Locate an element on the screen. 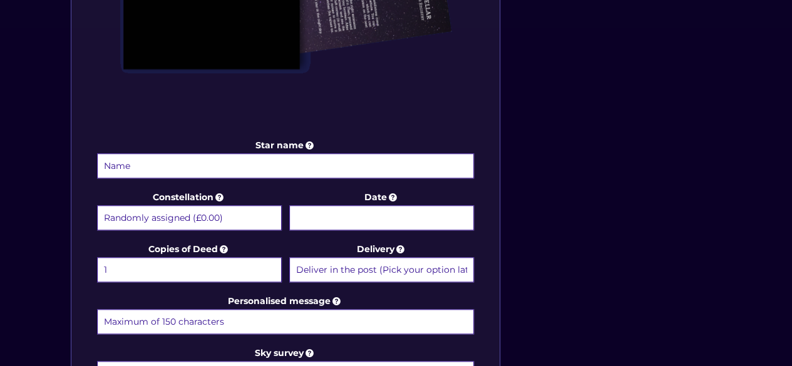 The image size is (792, 366). label: Star name is located at coordinates (286, 159).